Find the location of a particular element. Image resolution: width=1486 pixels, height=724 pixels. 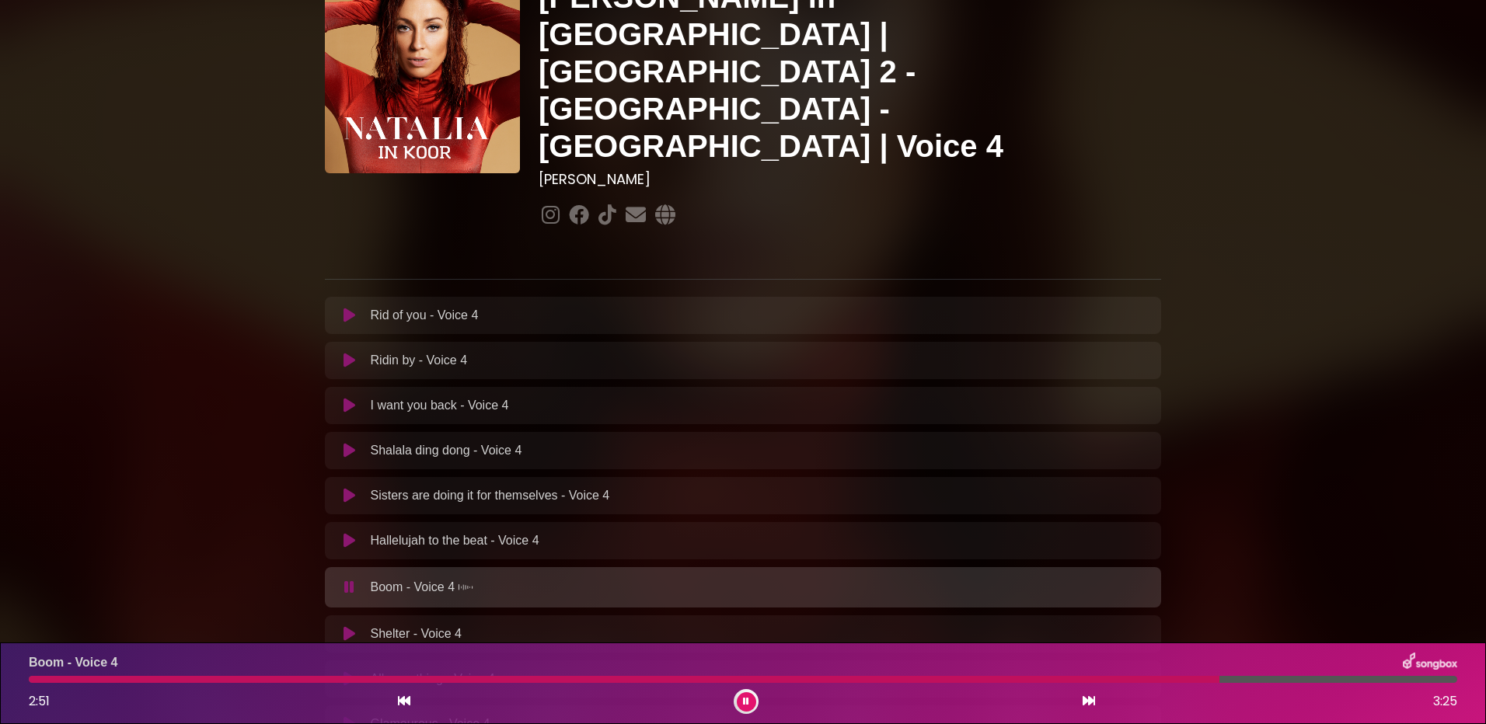

p: Ridin by - Voice 4 is located at coordinates (419, 361).